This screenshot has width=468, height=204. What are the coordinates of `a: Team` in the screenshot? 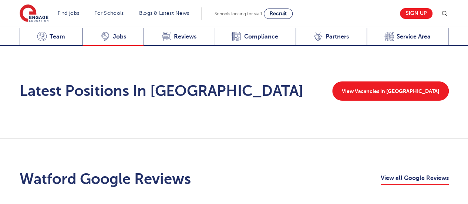 It's located at (51, 37).